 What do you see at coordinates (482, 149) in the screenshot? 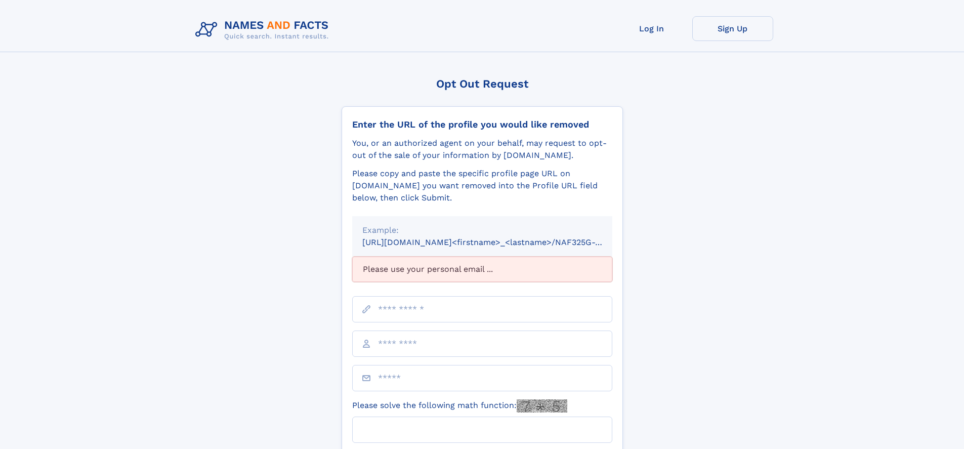
I see `div: You, or an authorized agent on your behalf, may request to opt-out of the sale of your informatio...` at bounding box center [482, 149].